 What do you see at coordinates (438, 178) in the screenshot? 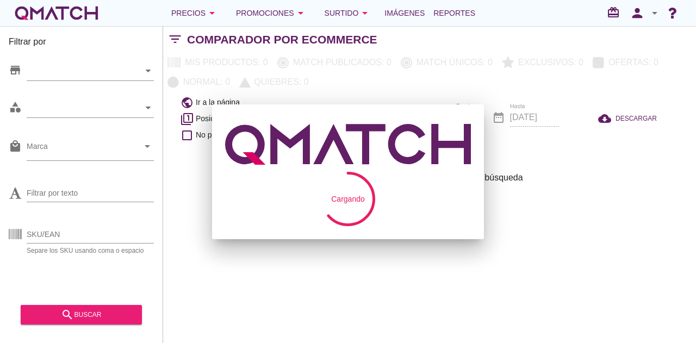
I see `span: Sin resultados, realiza una nueva búsqueda` at bounding box center [438, 178].